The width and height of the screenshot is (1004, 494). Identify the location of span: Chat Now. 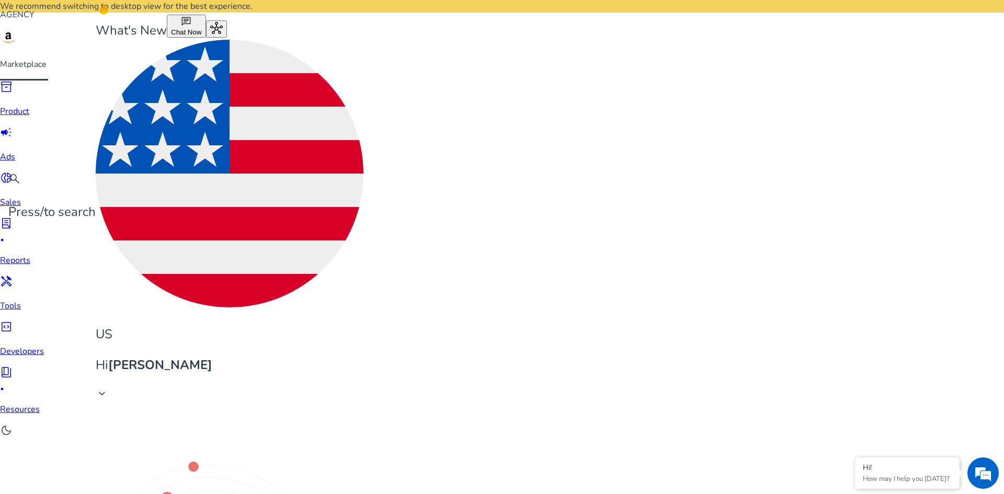
(186, 32).